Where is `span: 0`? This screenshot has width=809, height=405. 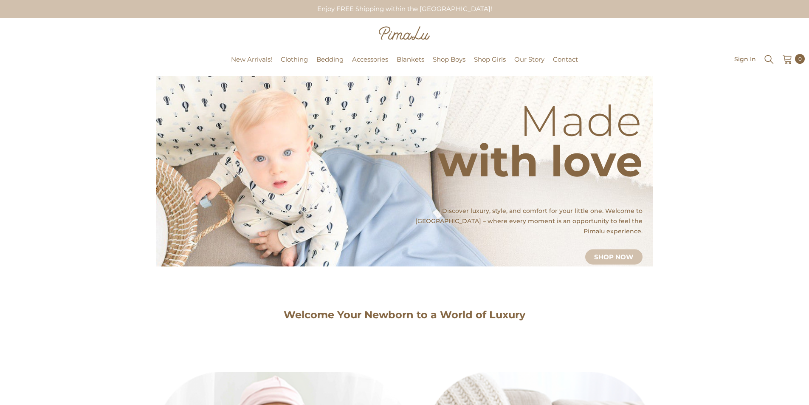
span: 0 is located at coordinates (800, 59).